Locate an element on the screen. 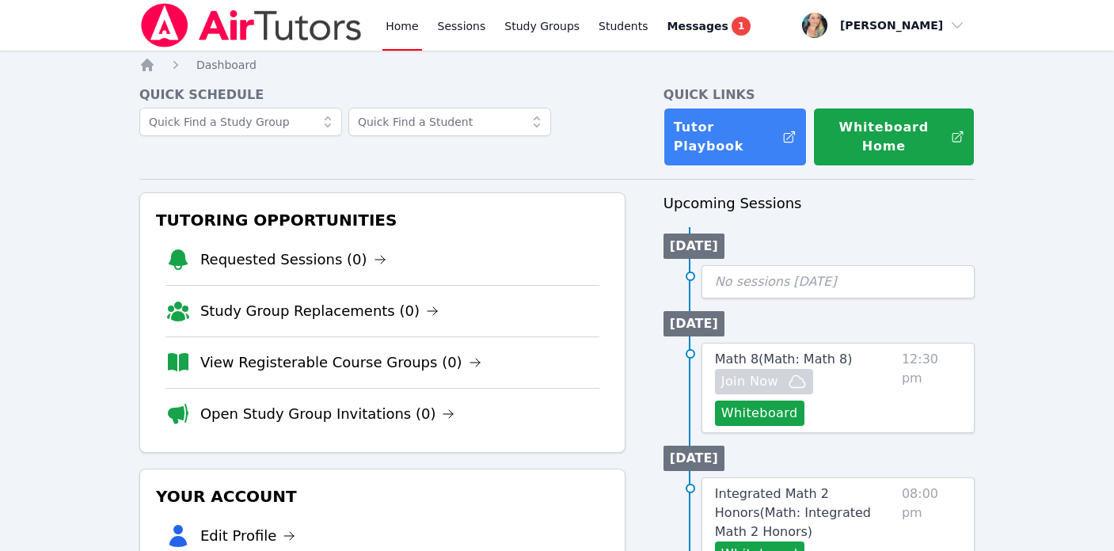  a: Requested Sessions (0) is located at coordinates (293, 260).